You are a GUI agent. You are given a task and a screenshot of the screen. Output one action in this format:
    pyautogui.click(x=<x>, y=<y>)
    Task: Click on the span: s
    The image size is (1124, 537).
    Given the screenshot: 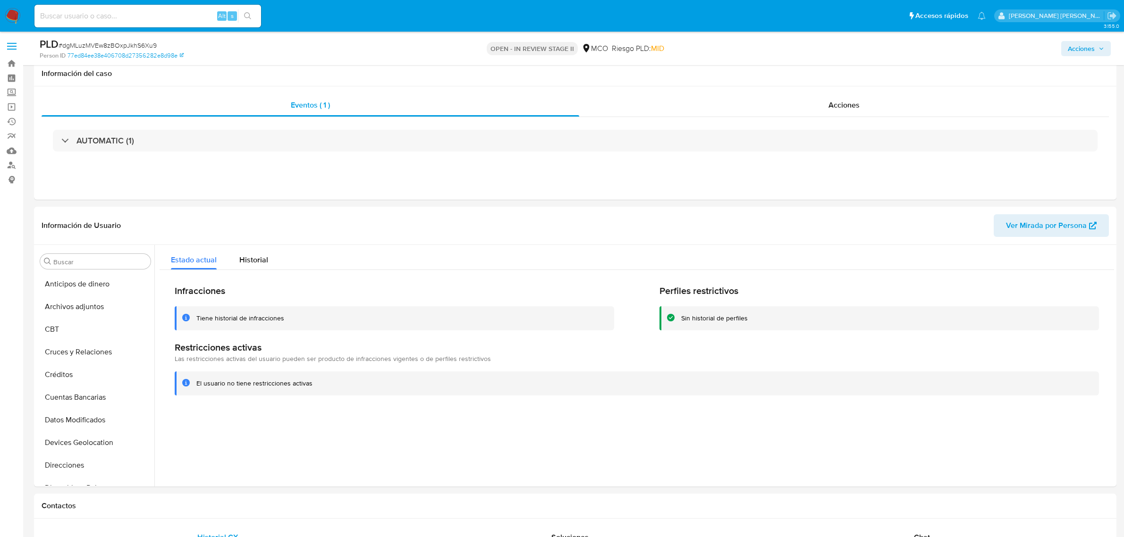 What is the action you would take?
    pyautogui.click(x=232, y=16)
    